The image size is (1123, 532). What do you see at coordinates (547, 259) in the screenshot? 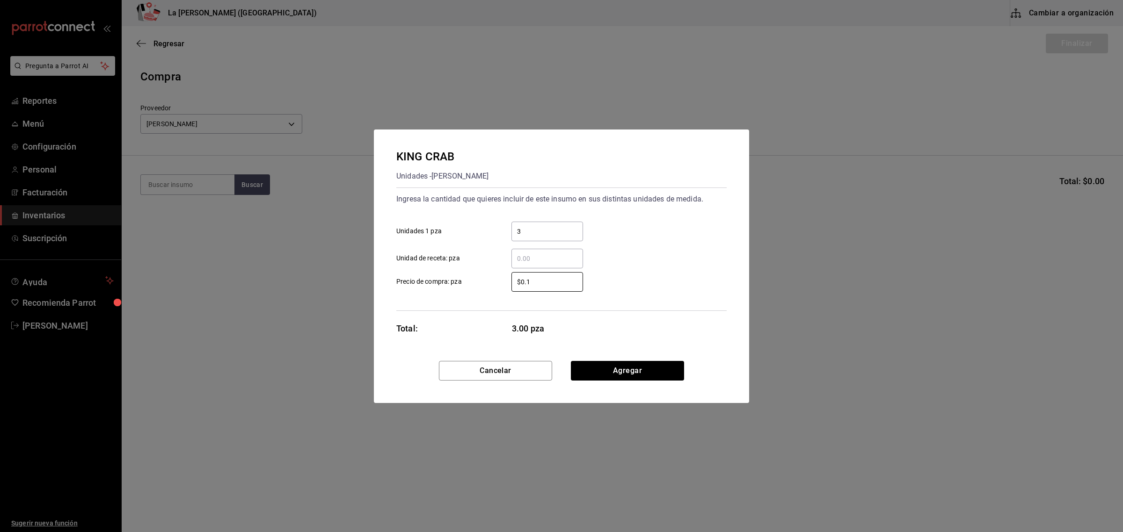
I see `input: Unidad de receta: pza` at bounding box center [547, 259].